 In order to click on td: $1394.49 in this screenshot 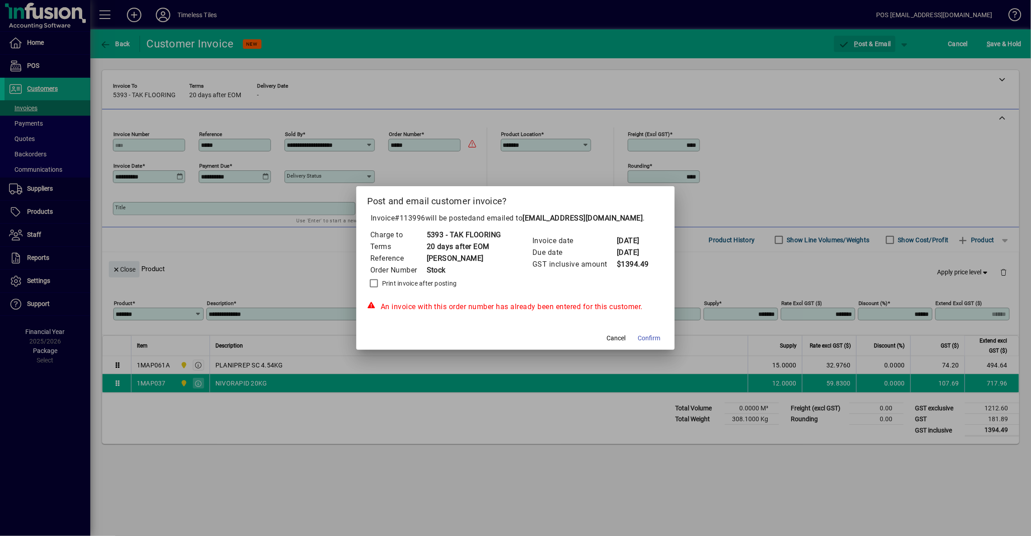, I will do `click(635, 264)`.